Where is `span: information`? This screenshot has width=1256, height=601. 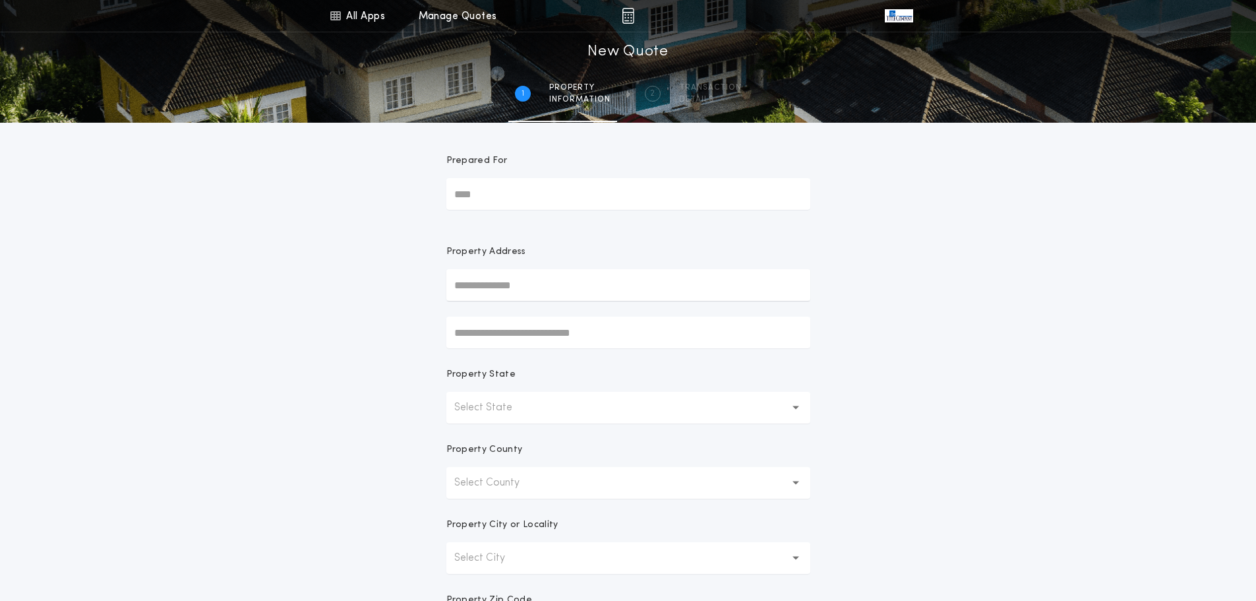
span: information is located at coordinates (580, 100).